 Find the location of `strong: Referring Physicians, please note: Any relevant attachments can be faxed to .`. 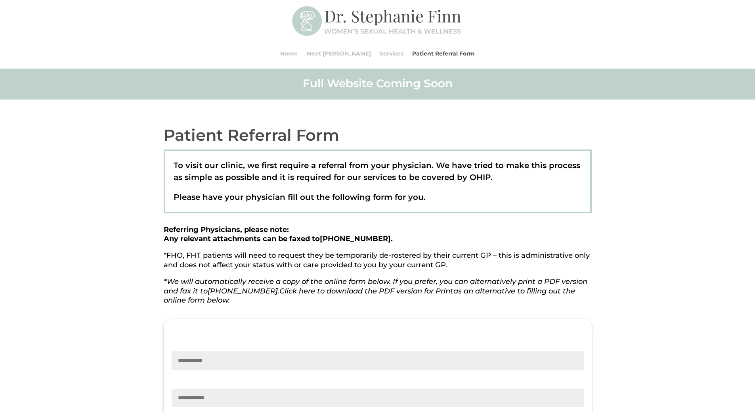

strong: Referring Physicians, please note: Any relevant attachments can be faxed to . is located at coordinates (278, 234).